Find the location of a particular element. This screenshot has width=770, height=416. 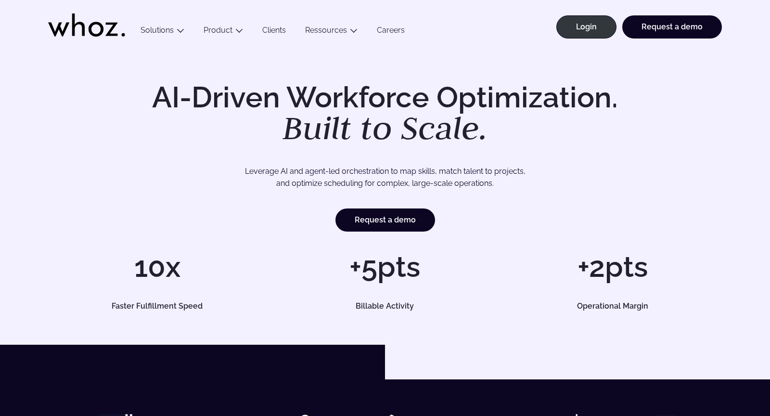

button: Solutions is located at coordinates (162, 32).